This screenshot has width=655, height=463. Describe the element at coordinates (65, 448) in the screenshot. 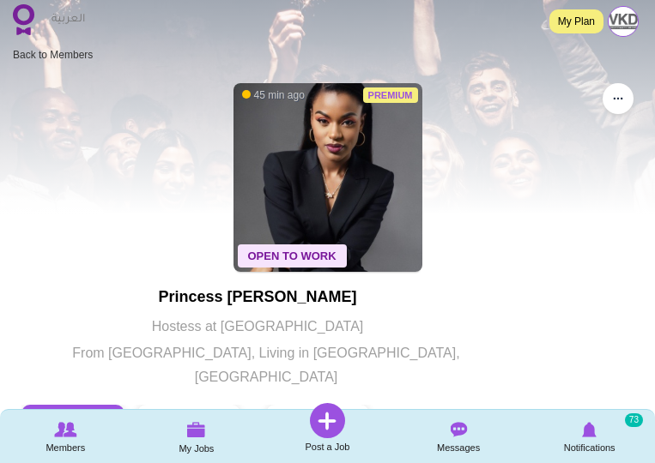

I see `span: Members` at that location.